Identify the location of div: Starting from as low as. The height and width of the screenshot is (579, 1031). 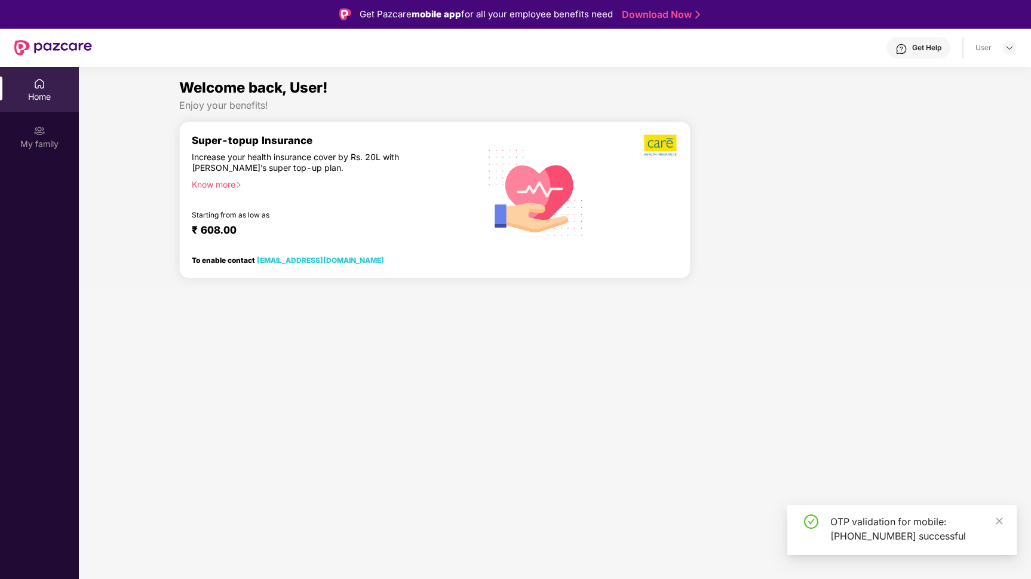
(308, 215).